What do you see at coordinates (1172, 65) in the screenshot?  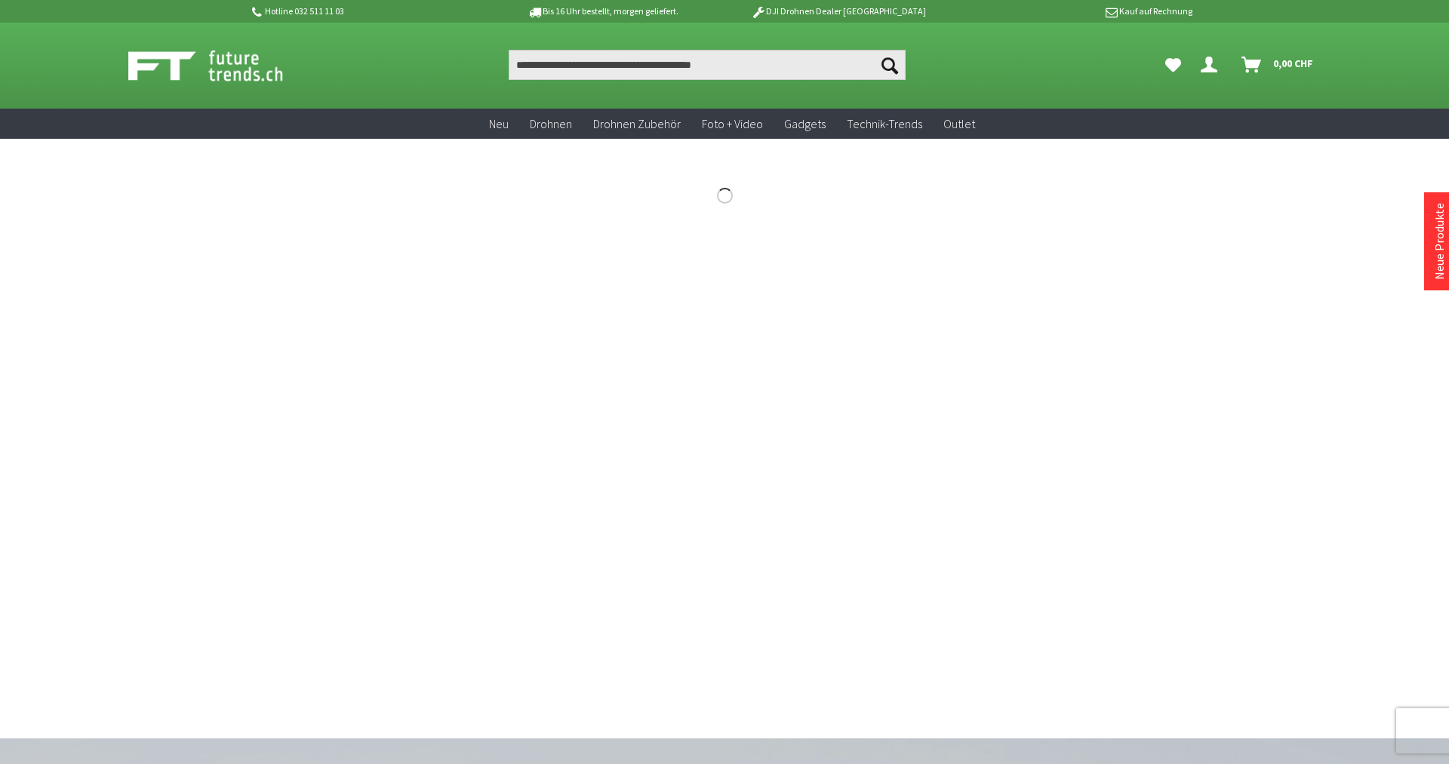 I see `a: Meine Favoriten` at bounding box center [1172, 65].